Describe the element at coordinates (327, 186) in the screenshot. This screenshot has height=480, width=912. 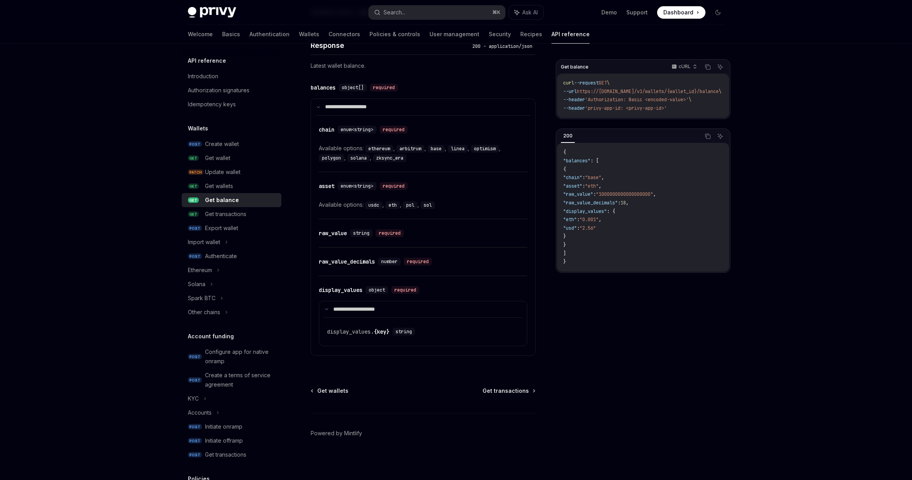
I see `div: asset` at that location.